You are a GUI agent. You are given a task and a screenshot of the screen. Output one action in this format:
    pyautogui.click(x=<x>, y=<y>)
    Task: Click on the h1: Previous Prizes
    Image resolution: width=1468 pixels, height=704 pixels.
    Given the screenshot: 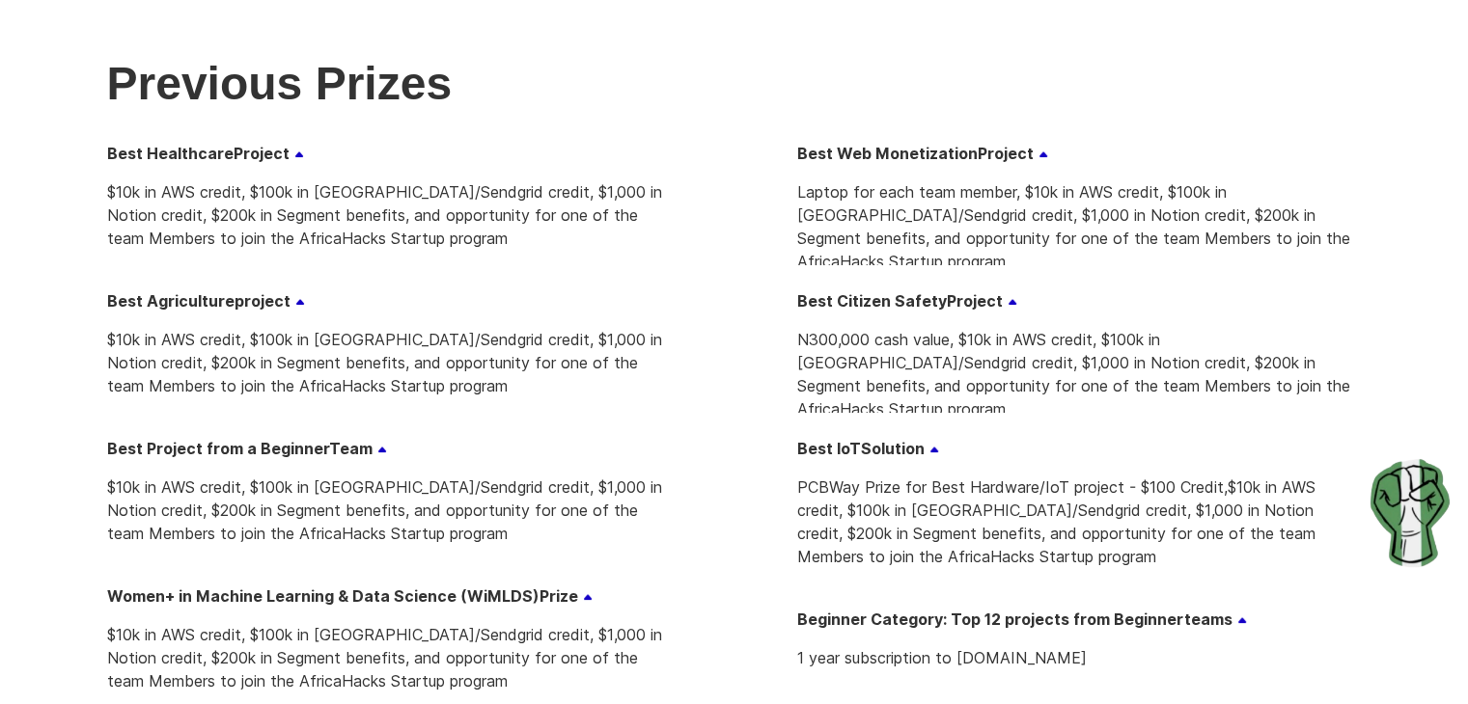 What is the action you would take?
    pyautogui.click(x=734, y=84)
    